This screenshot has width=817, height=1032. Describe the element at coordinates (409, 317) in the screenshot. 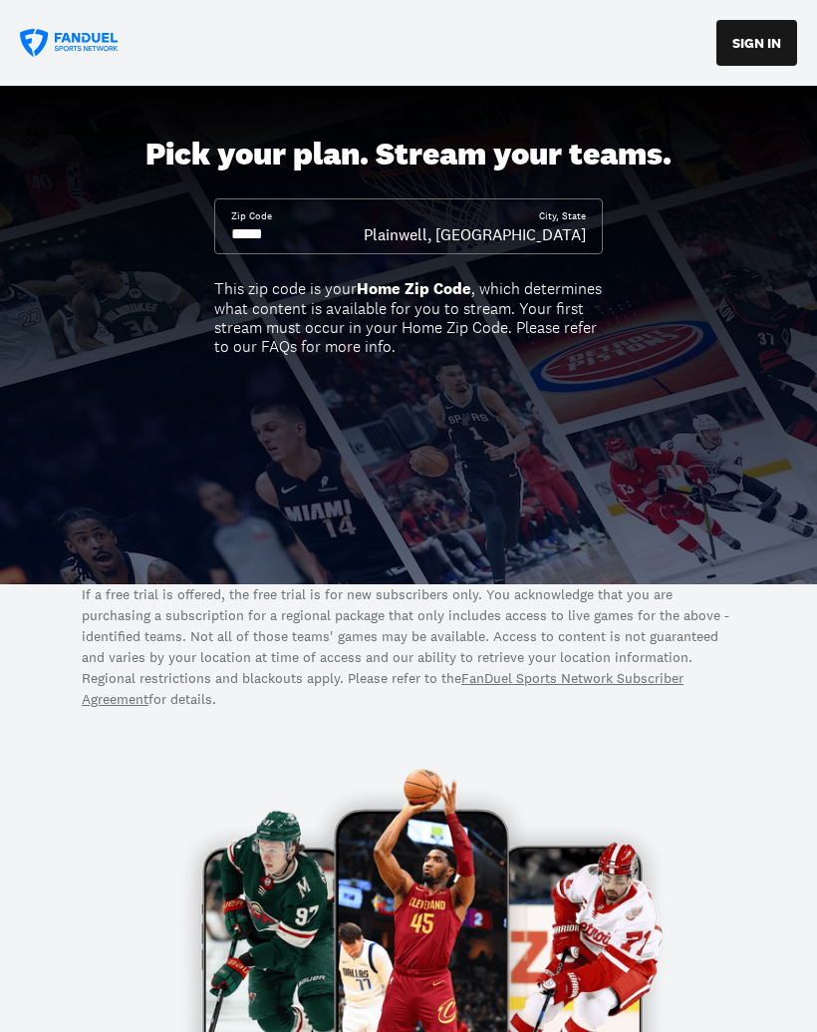

I see `div: This zip code is your , which determines what content is available for you to stream. Your first ...` at that location.